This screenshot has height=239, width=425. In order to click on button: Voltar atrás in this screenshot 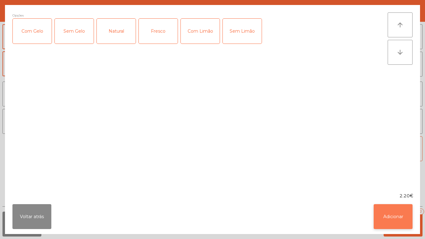, I will do `click(32, 216)`.